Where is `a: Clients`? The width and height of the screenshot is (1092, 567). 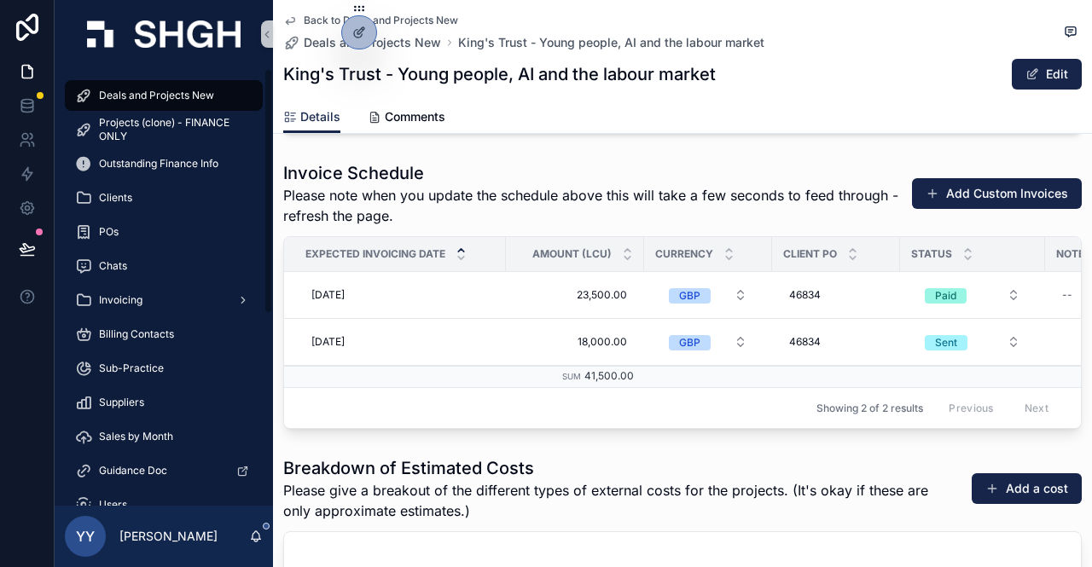 a: Clients is located at coordinates (164, 198).